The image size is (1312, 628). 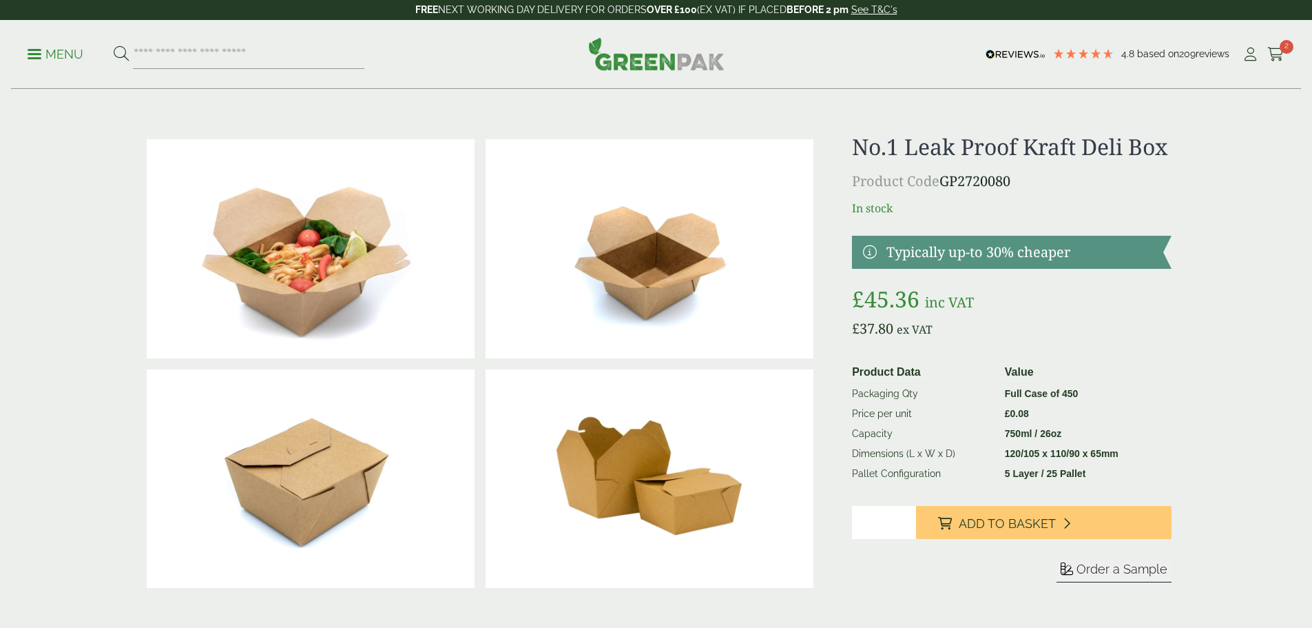 What do you see at coordinates (1212, 54) in the screenshot?
I see `span: reviews` at bounding box center [1212, 54].